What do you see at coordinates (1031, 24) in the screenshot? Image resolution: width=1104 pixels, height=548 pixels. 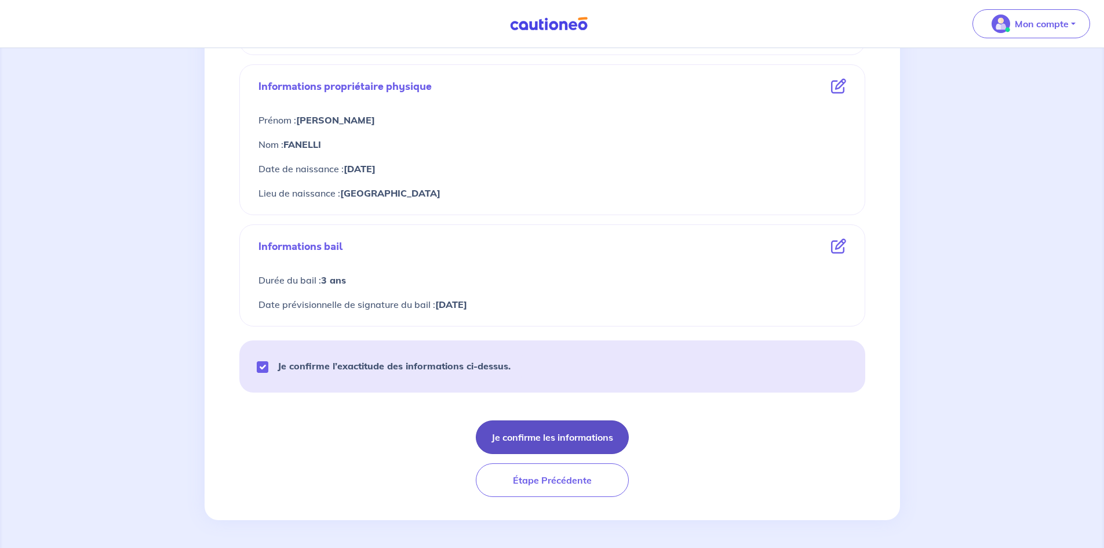 I see `button: illu_account_valid_menu.svgMon compte` at bounding box center [1031, 24].